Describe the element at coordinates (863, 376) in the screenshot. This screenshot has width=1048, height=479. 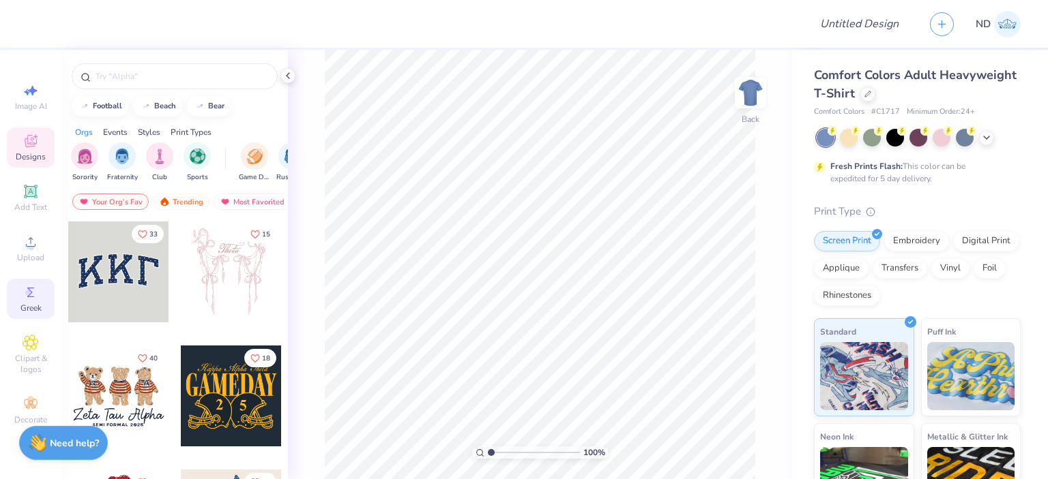
I see `img: Standard` at that location.